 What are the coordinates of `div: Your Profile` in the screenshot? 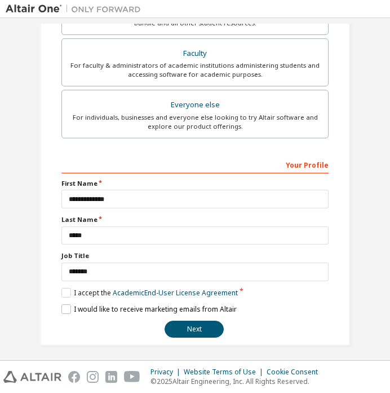 It's located at (195, 164).